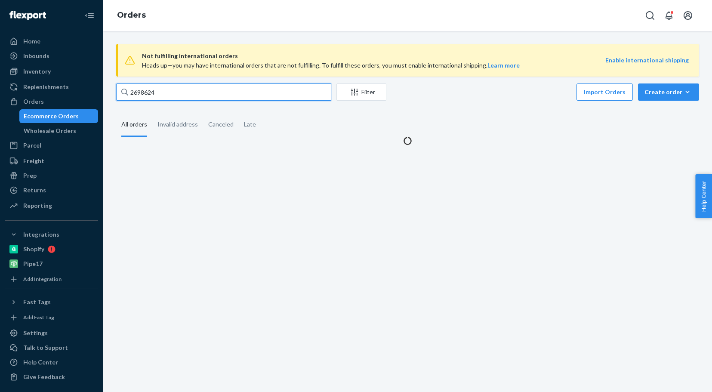  I want to click on div: Integrations, so click(41, 234).